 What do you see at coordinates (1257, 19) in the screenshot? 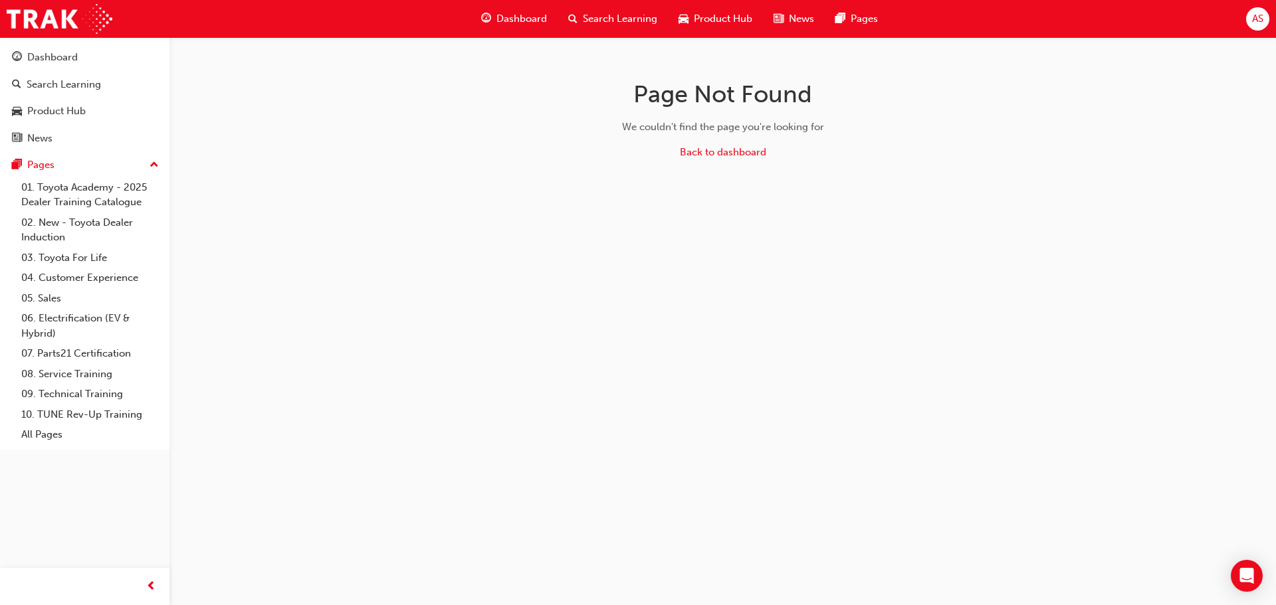
I see `button: AS` at bounding box center [1257, 19].